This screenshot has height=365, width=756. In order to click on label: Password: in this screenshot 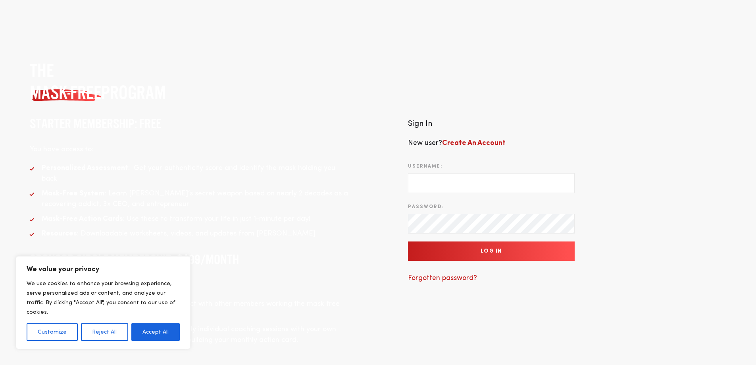, I will do `click(426, 207)`.